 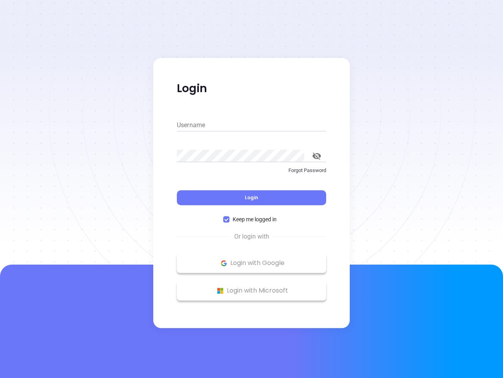 I want to click on img: Google Logo, so click(x=224, y=263).